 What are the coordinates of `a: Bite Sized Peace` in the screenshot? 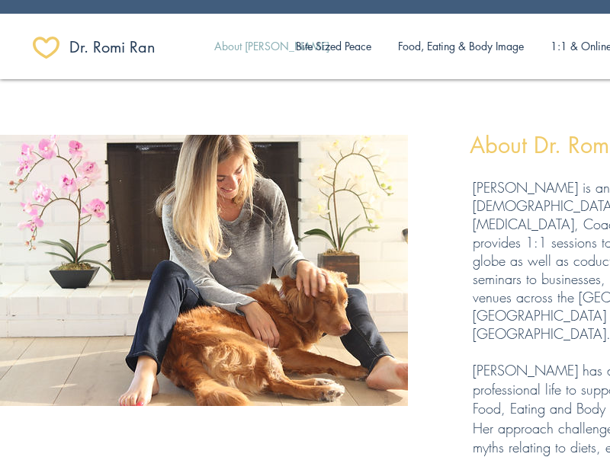 It's located at (333, 46).